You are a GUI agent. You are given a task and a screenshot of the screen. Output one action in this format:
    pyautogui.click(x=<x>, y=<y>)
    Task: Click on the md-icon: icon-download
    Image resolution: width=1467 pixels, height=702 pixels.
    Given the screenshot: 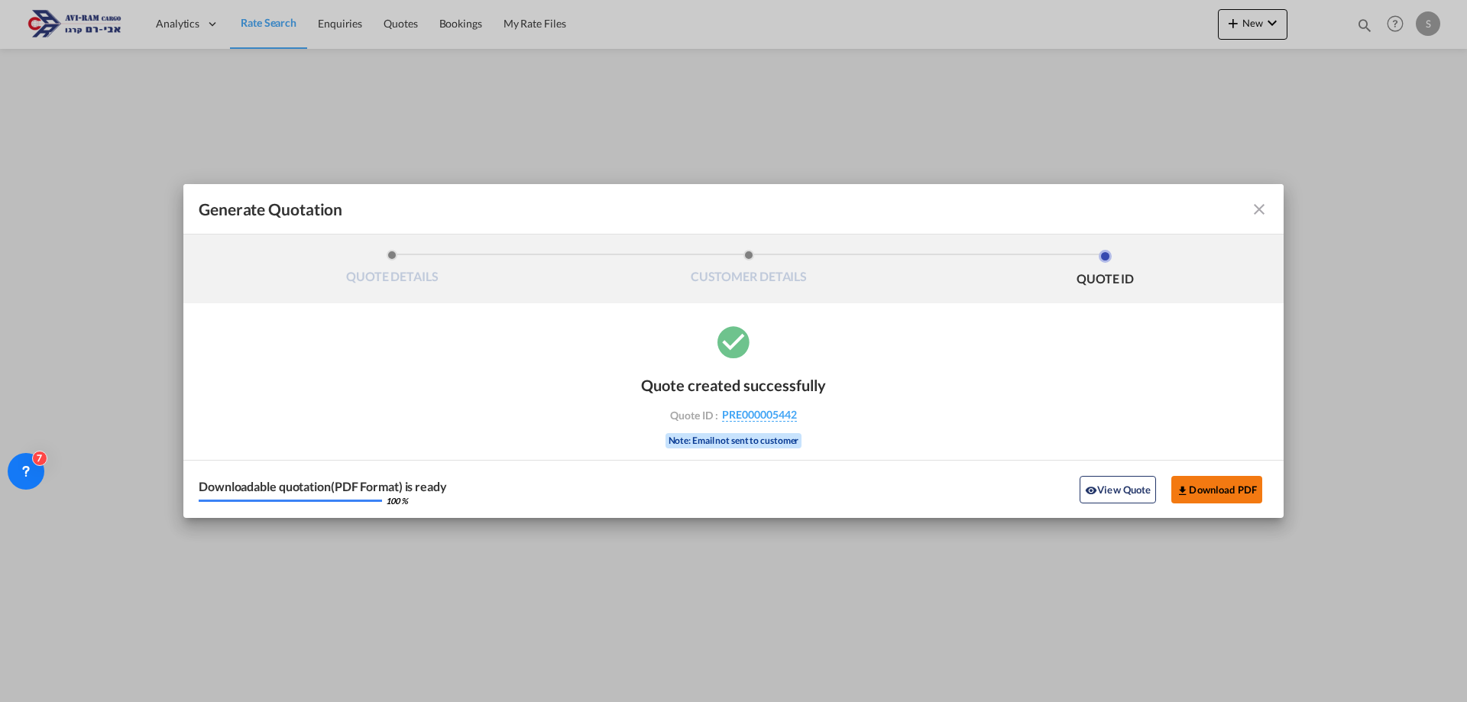 What is the action you would take?
    pyautogui.click(x=1183, y=491)
    